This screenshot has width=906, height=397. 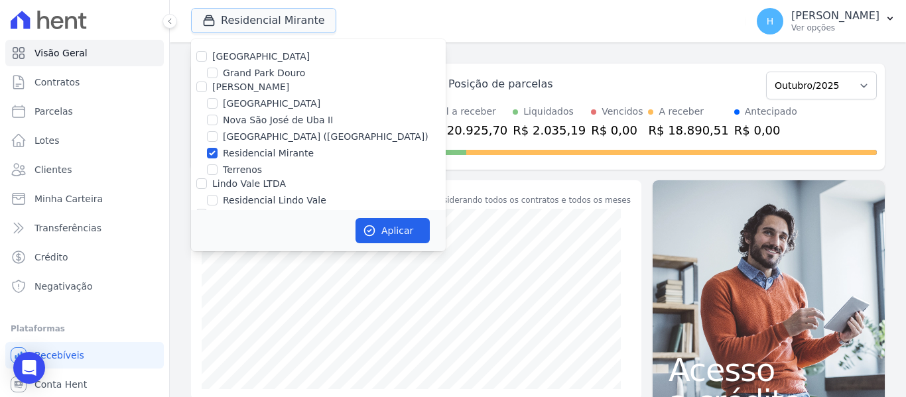 What do you see at coordinates (51, 257) in the screenshot?
I see `span: Crédito` at bounding box center [51, 257].